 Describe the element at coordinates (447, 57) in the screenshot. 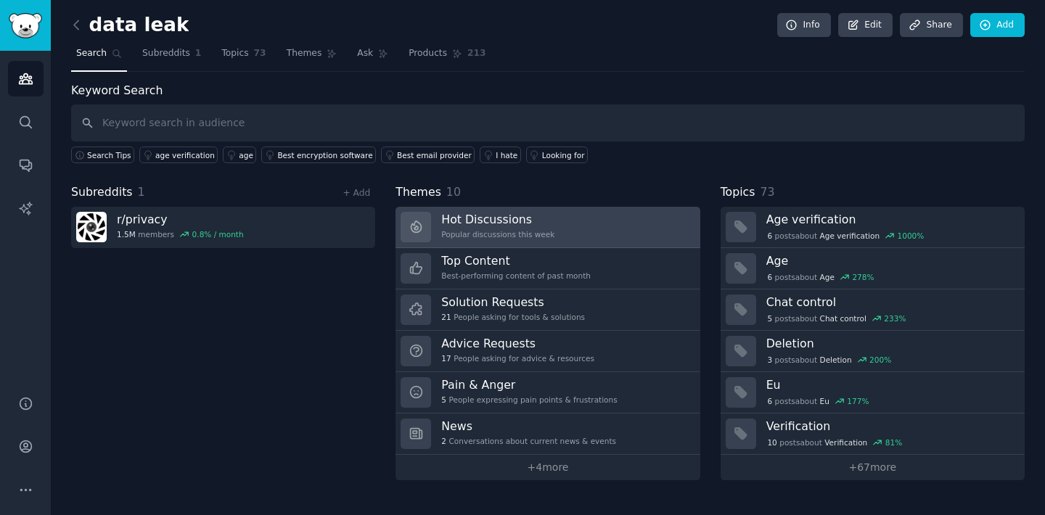

I see `a: Products213` at that location.